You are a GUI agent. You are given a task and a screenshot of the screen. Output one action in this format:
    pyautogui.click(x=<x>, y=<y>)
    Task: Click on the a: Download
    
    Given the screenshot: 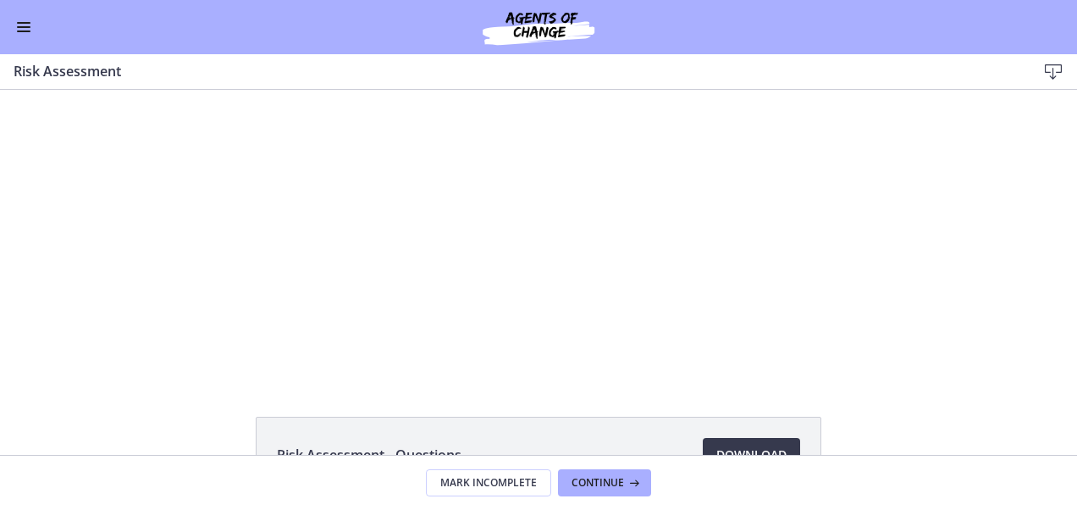 What is the action you would take?
    pyautogui.click(x=751, y=455)
    